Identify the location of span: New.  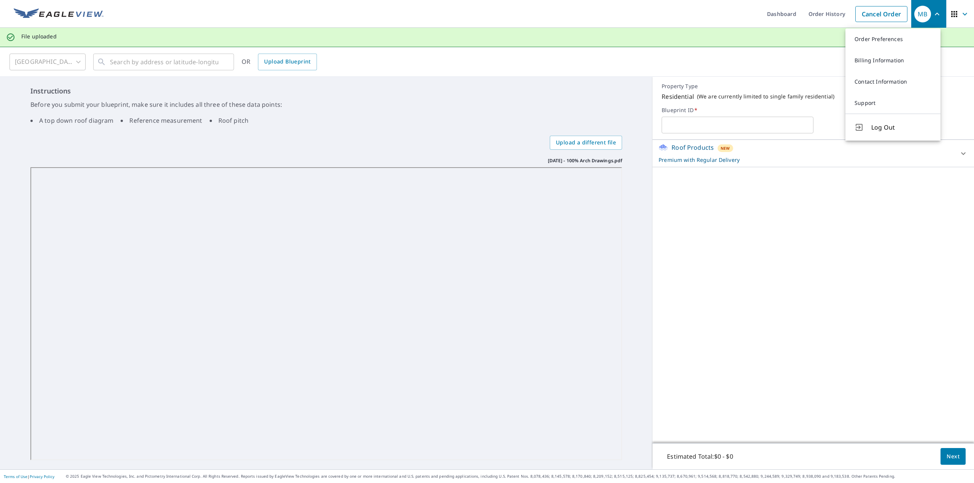
(725, 148).